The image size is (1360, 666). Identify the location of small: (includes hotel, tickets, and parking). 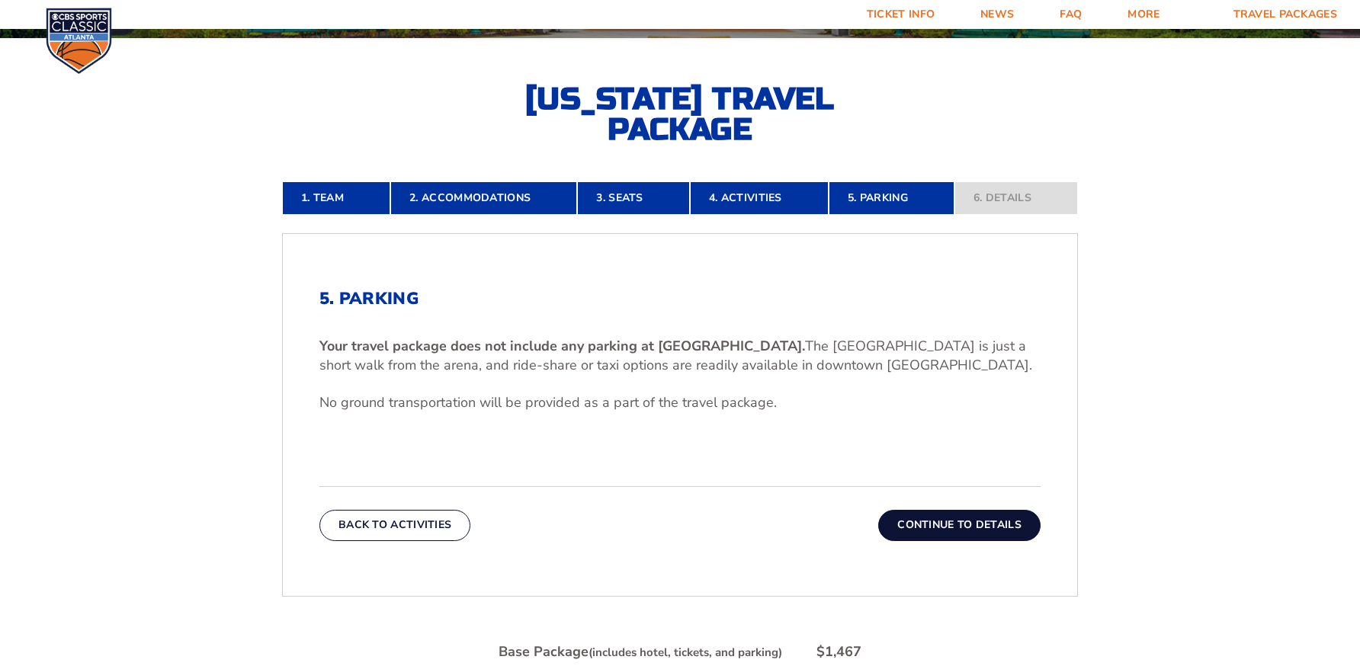
(685, 652).